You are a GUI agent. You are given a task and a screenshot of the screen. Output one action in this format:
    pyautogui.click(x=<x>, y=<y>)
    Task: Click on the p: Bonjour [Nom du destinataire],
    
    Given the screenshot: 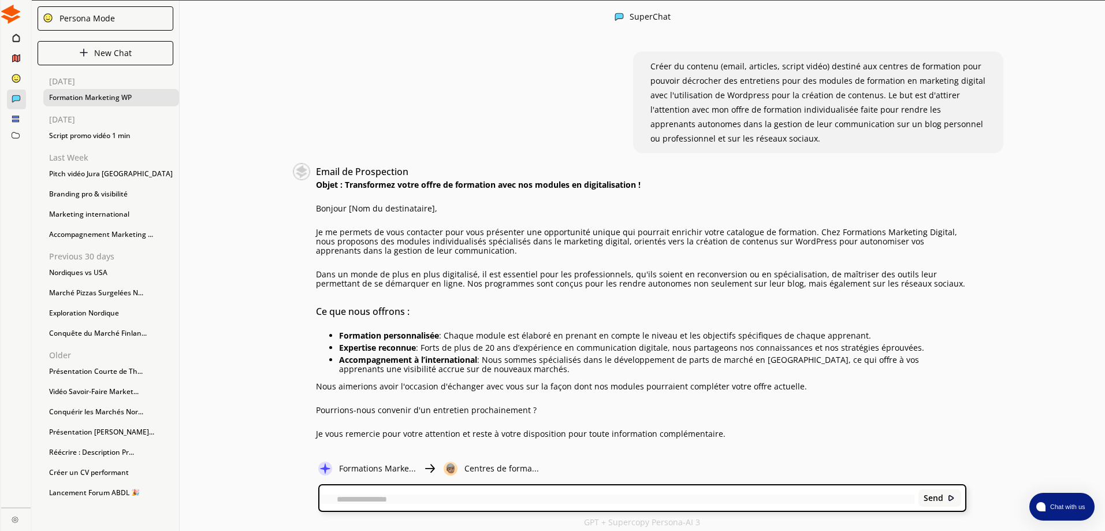 What is the action you would take?
    pyautogui.click(x=640, y=208)
    